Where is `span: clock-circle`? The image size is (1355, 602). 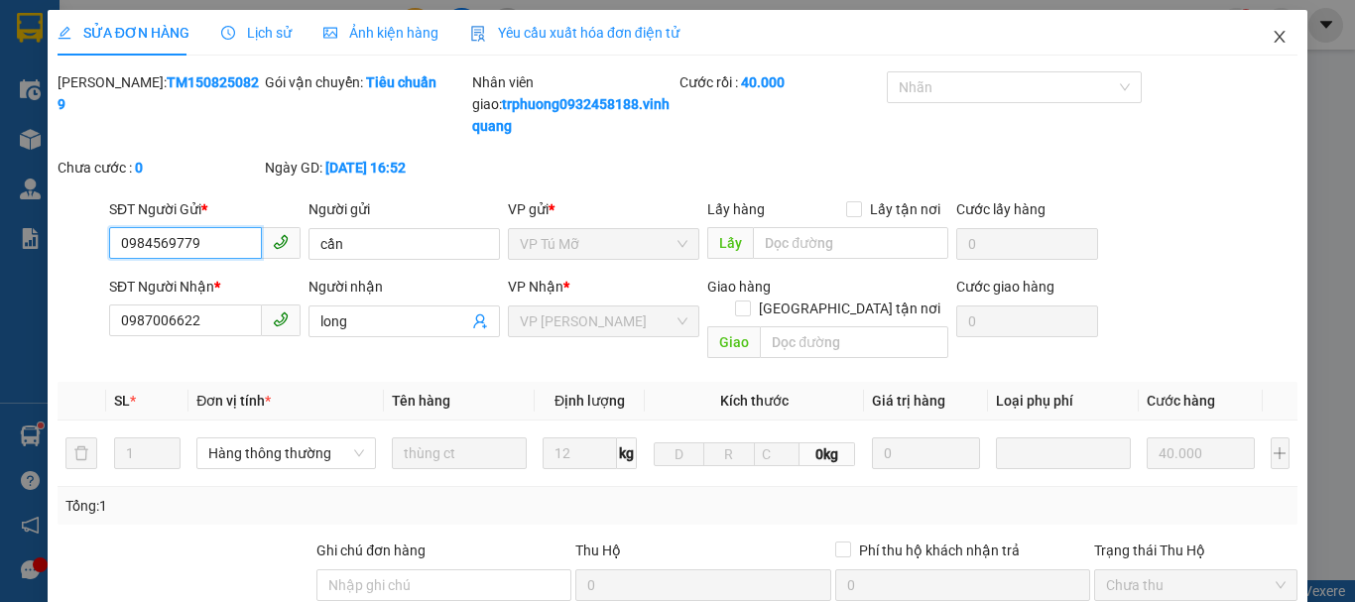
span: clock-circle is located at coordinates (228, 33).